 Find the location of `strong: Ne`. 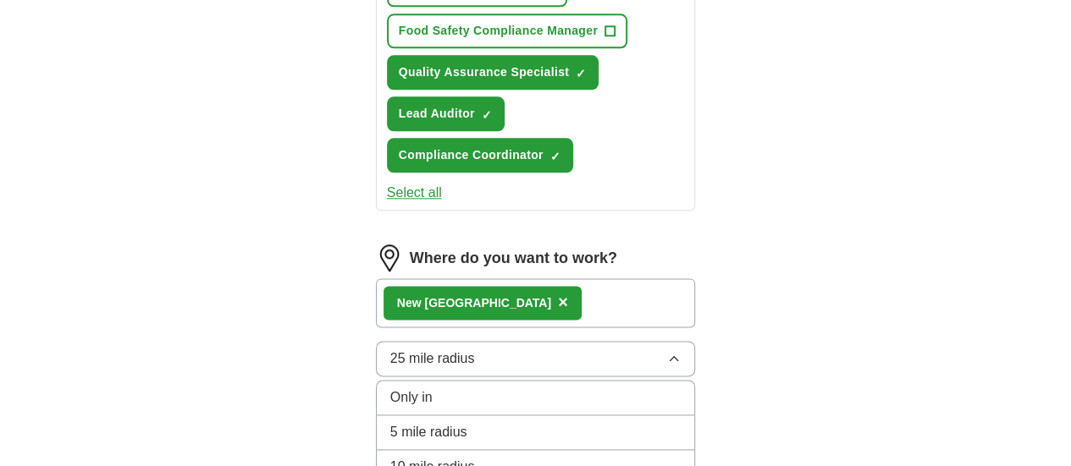

strong: Ne is located at coordinates (405, 303).